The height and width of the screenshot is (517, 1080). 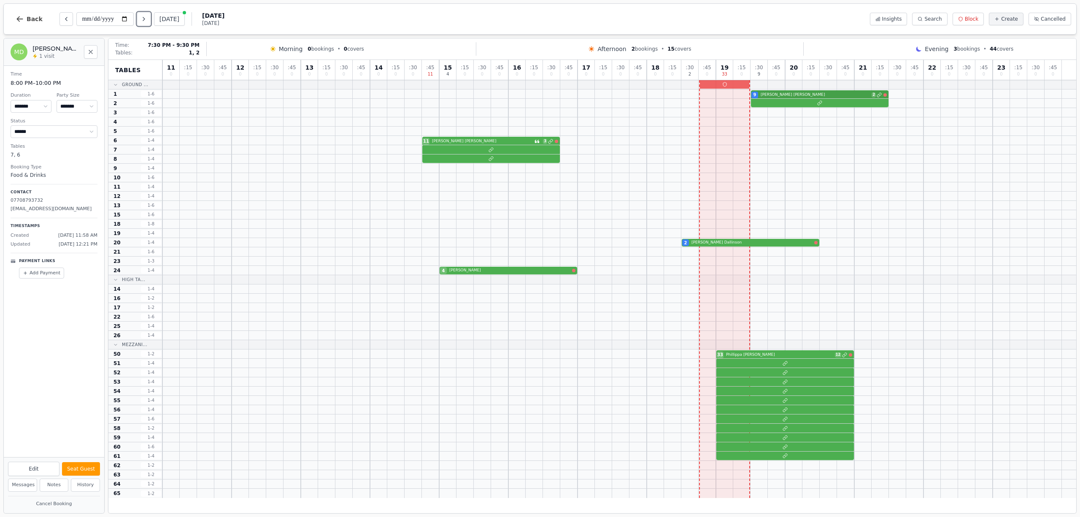 What do you see at coordinates (586, 68) in the screenshot?
I see `span: 17` at bounding box center [586, 68].